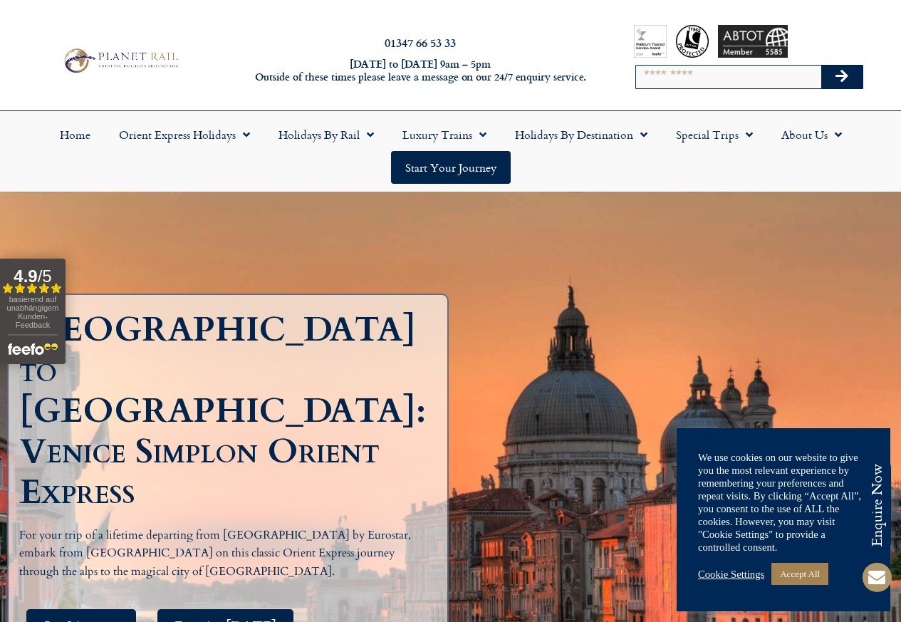  I want to click on a: Accept All, so click(800, 573).